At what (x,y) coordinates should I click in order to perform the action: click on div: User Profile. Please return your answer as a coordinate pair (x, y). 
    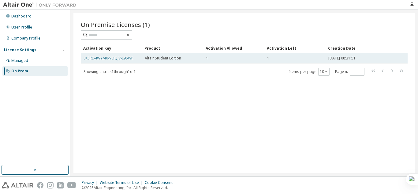
    Looking at the image, I should click on (22, 27).